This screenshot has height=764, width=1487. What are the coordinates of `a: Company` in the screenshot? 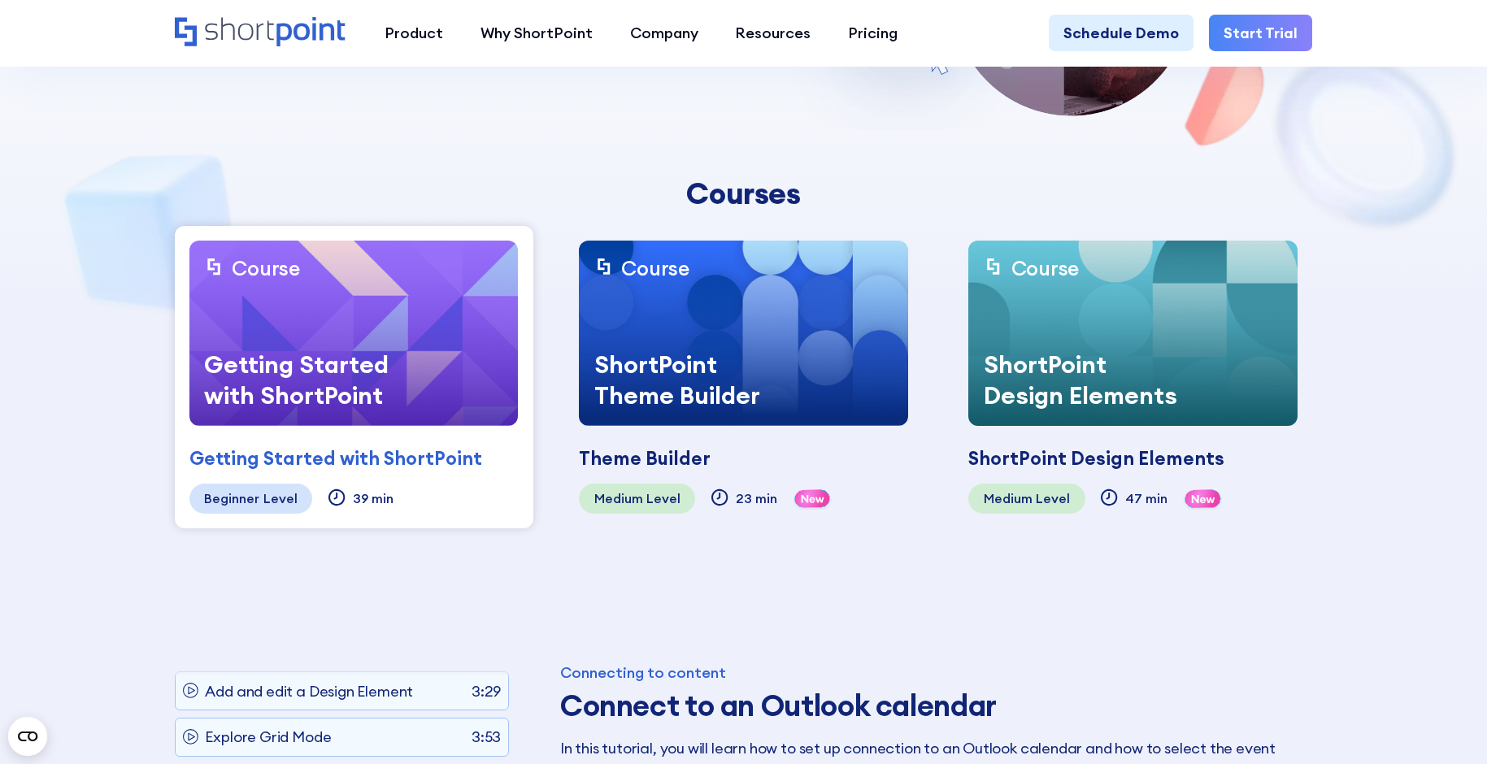 It's located at (664, 33).